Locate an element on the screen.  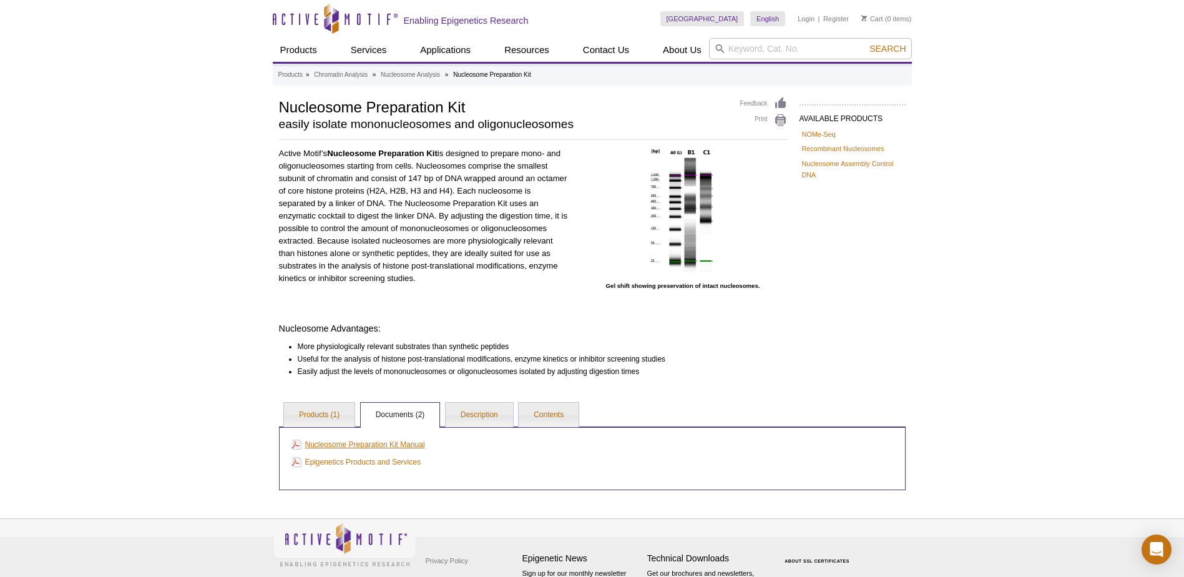
img: Your Cart is located at coordinates (864, 18).